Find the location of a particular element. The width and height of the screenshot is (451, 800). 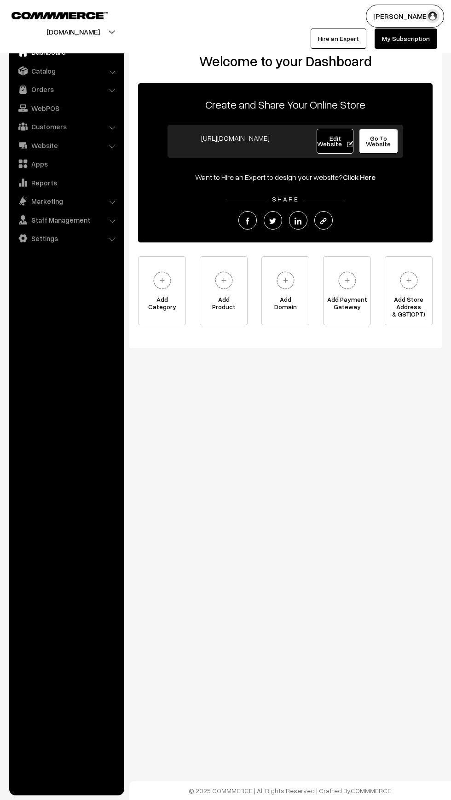

a: Add Store Address& GST(OPT) is located at coordinates (409, 291).